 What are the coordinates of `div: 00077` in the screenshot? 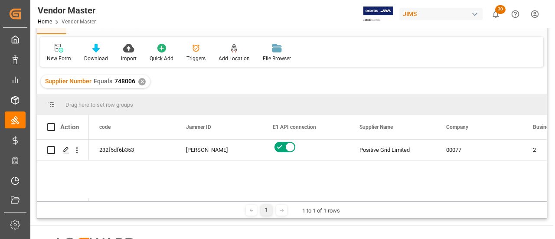 It's located at (479, 150).